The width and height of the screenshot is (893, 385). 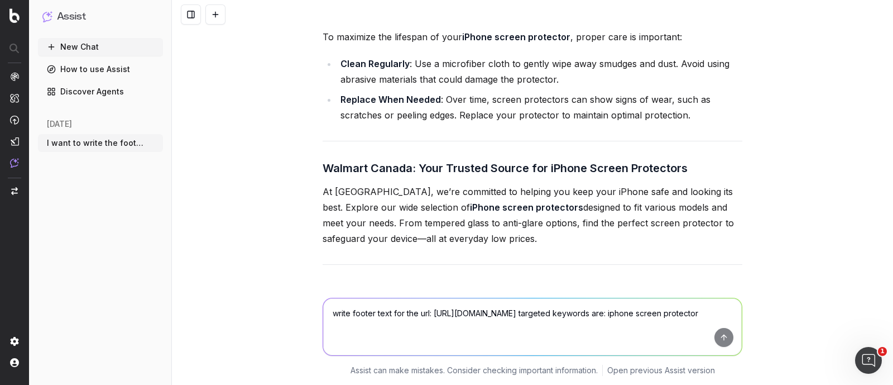 I want to click on p: Assist can make mistakes. Consider checking important information., so click(x=474, y=370).